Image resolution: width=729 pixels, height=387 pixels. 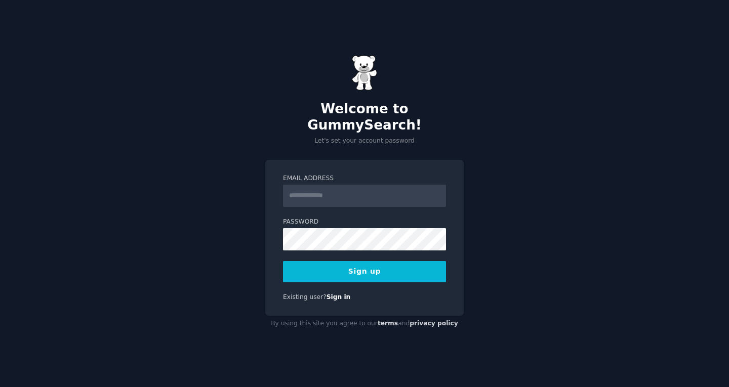 I want to click on a: Sign in, so click(x=339, y=297).